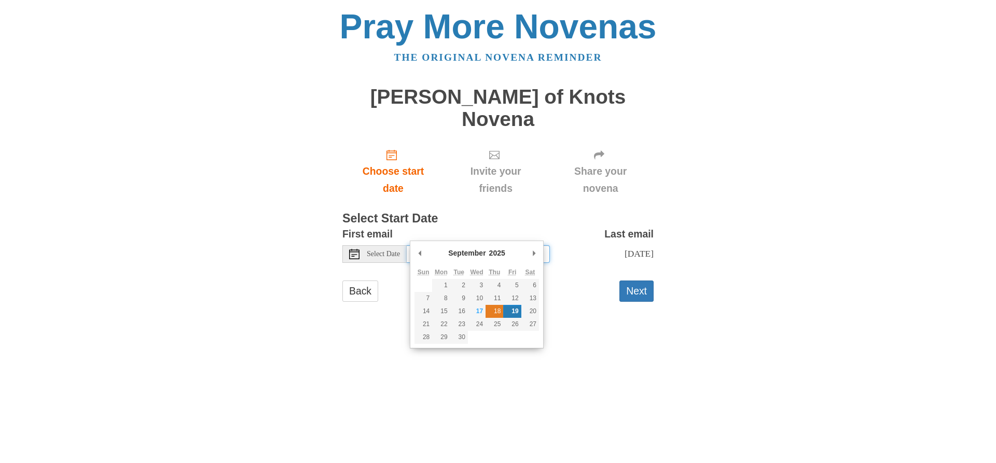 This screenshot has width=996, height=463. I want to click on abbr: Saturday, so click(530, 272).